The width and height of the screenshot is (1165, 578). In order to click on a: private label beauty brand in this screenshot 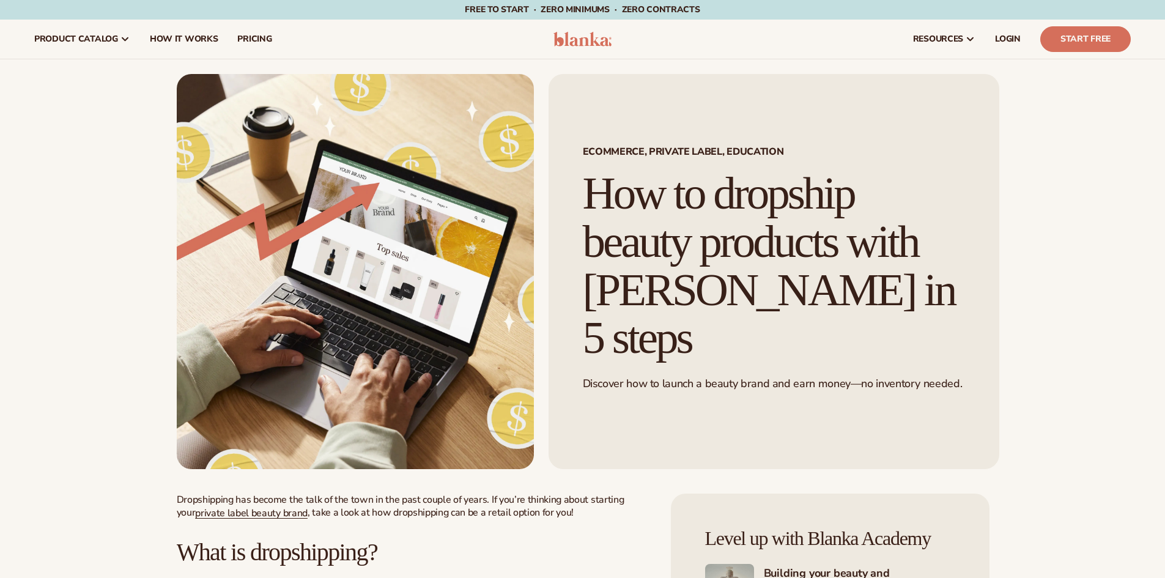, I will do `click(251, 513)`.